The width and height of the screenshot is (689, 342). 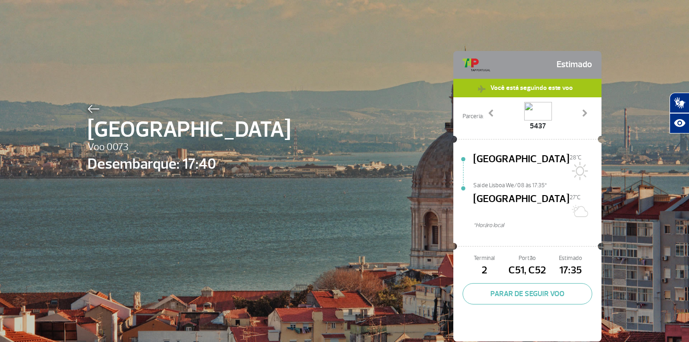 I want to click on button: Abrir recursos assistivos., so click(x=679, y=123).